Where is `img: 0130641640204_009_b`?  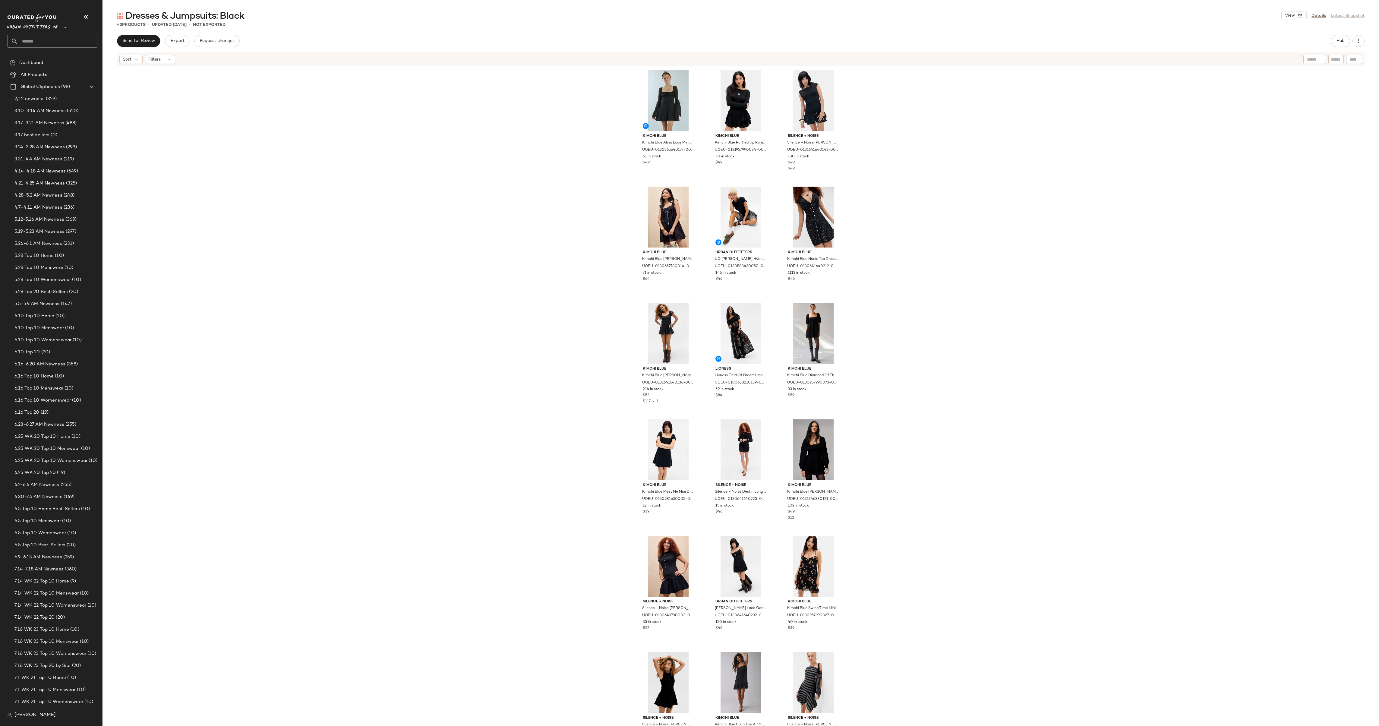
img: 0130641640204_009_b is located at coordinates (813, 683).